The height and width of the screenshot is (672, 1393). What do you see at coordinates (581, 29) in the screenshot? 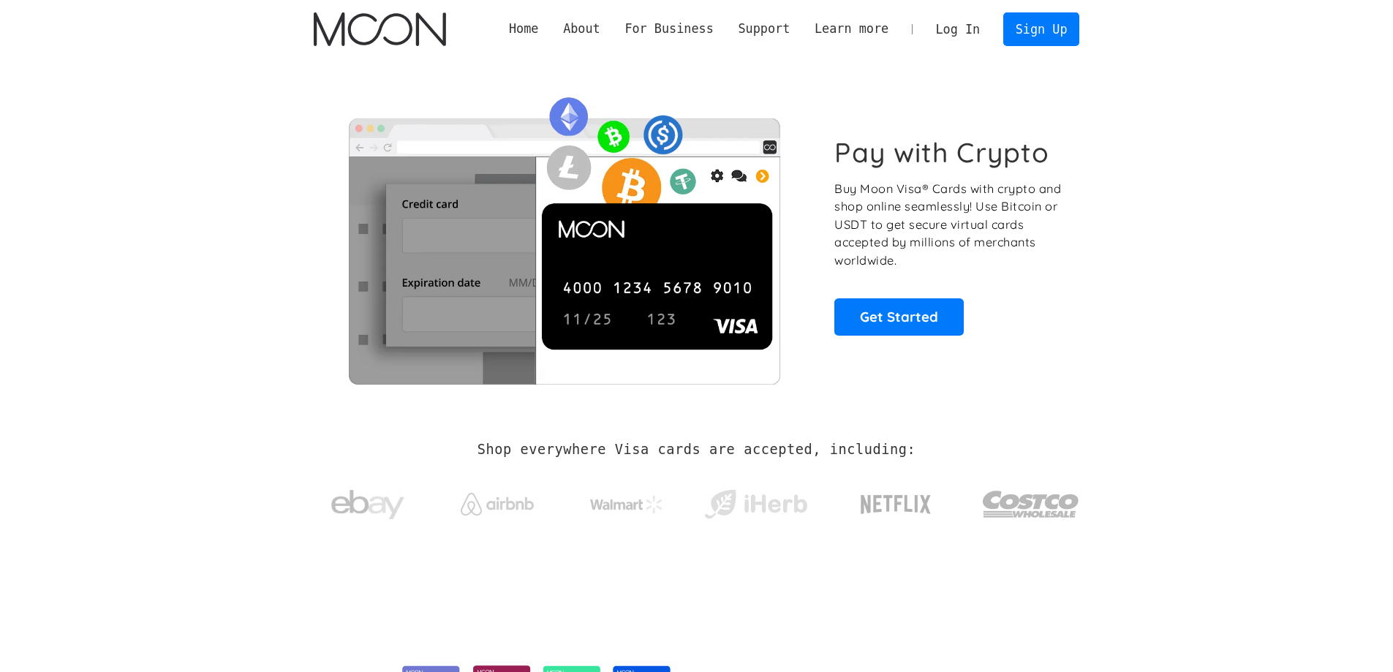
I see `div: About` at bounding box center [581, 29].